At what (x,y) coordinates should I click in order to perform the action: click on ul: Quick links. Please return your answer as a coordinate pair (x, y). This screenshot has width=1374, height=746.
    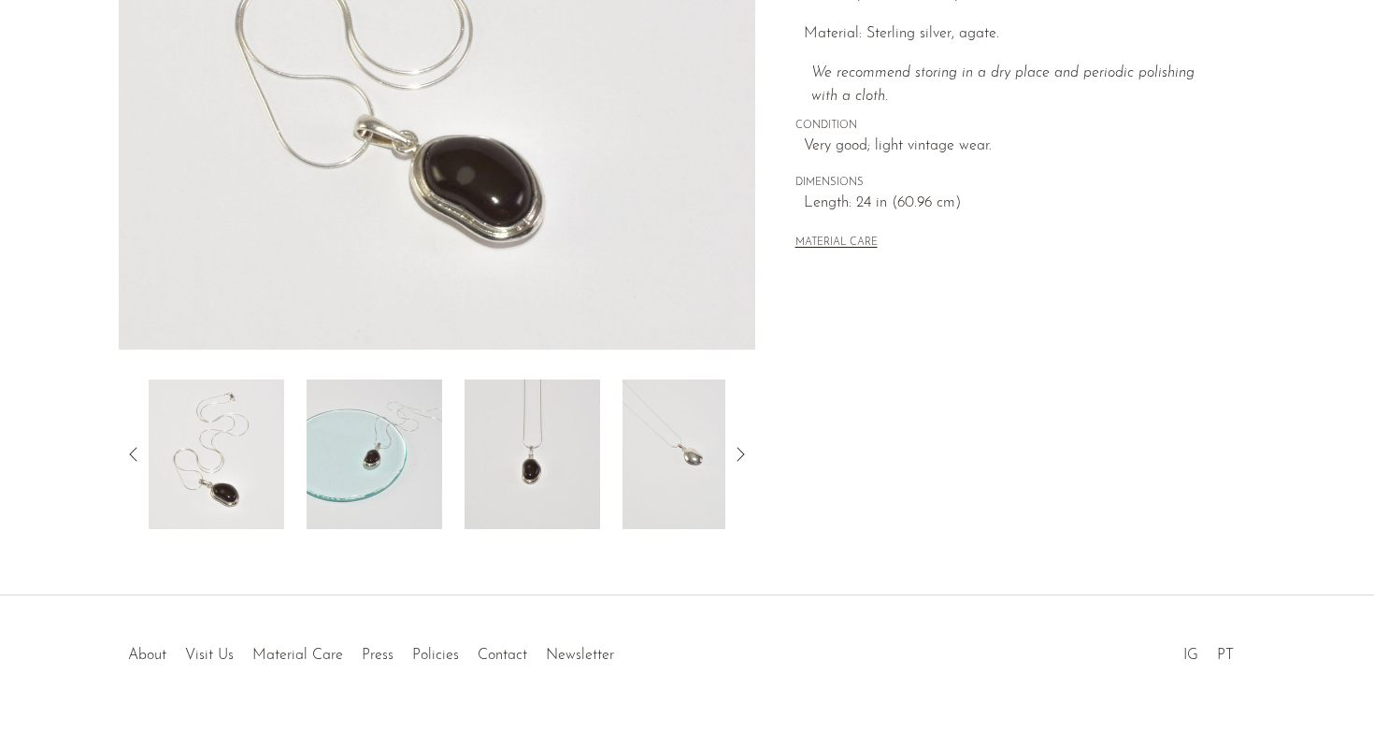
    Looking at the image, I should click on (371, 651).